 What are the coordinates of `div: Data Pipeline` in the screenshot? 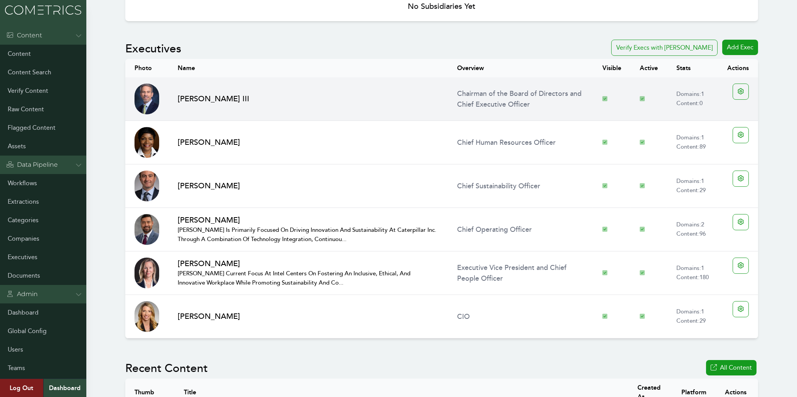 It's located at (32, 165).